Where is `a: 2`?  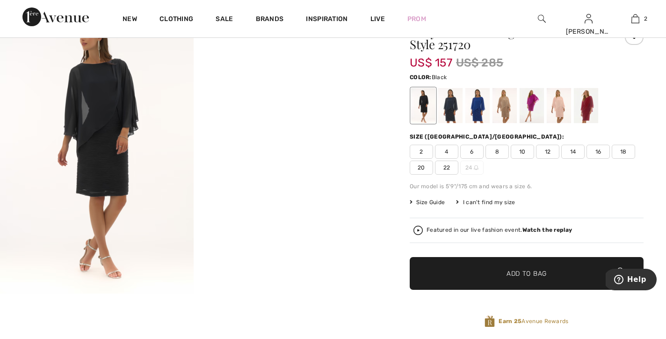 a: 2 is located at coordinates (635, 19).